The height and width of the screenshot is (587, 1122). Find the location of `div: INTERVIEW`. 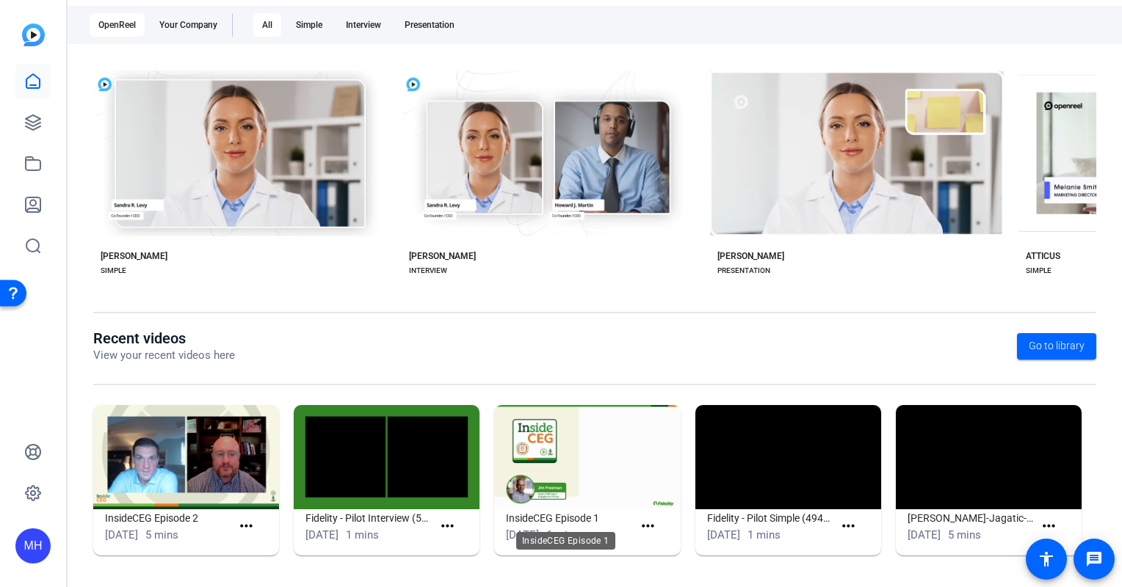

div: INTERVIEW is located at coordinates (428, 271).